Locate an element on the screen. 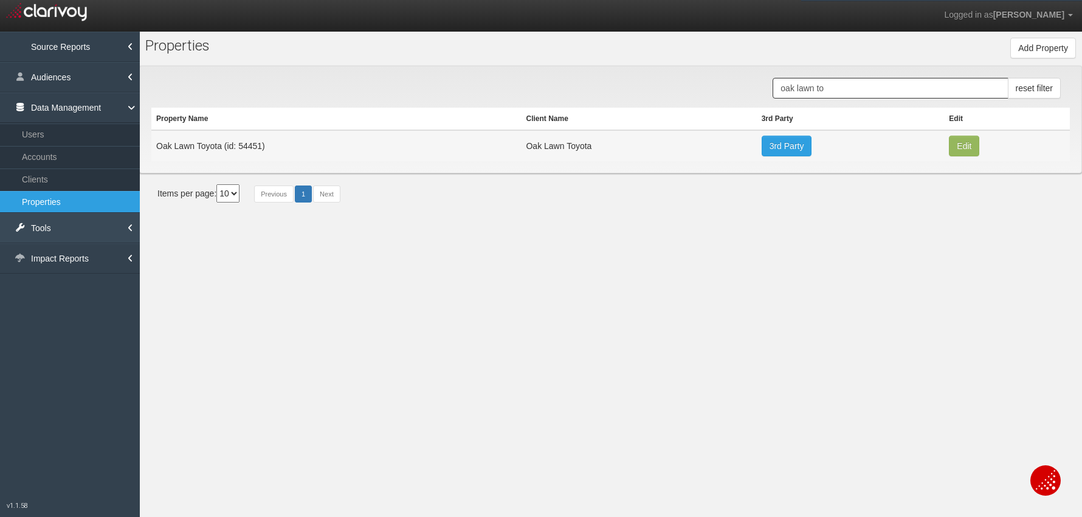  td: Oak Lawn Toyota is located at coordinates (639, 145).